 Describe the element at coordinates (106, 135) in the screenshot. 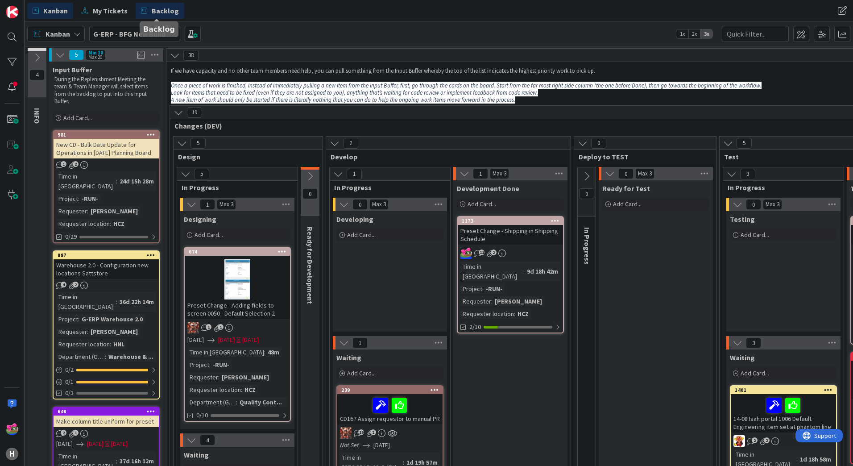

I see `div: 981` at that location.